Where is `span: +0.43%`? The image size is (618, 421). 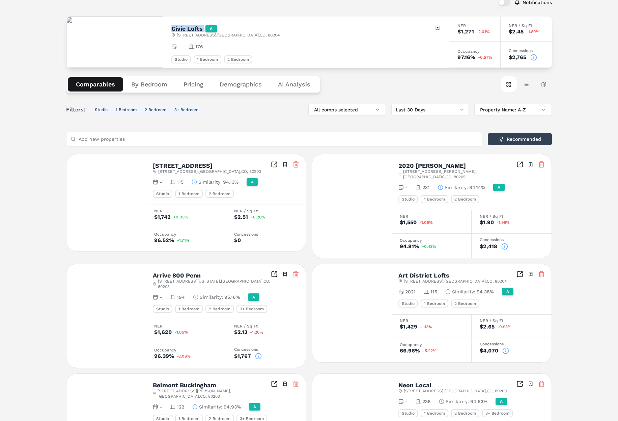 span: +0.43% is located at coordinates (429, 246).